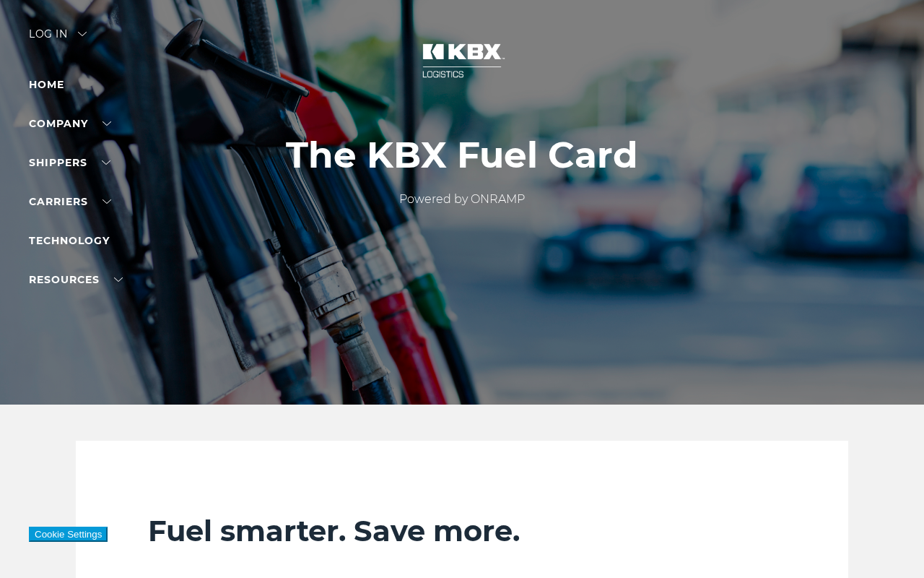 The image size is (924, 578). What do you see at coordinates (82, 34) in the screenshot?
I see `img: arrow` at bounding box center [82, 34].